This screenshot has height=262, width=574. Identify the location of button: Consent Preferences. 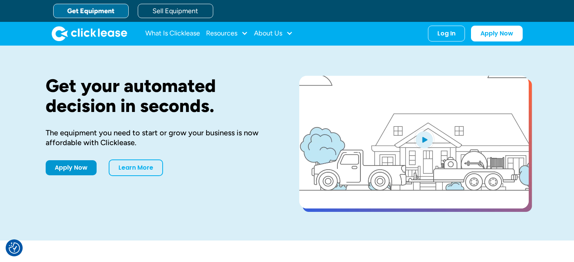
(14, 248).